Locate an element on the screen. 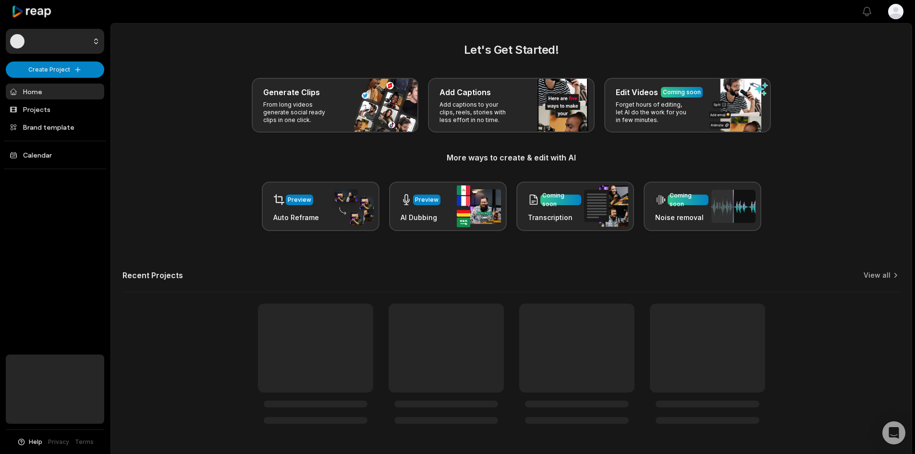 The width and height of the screenshot is (915, 454). img: auto_reframe.png is located at coordinates (351, 206).